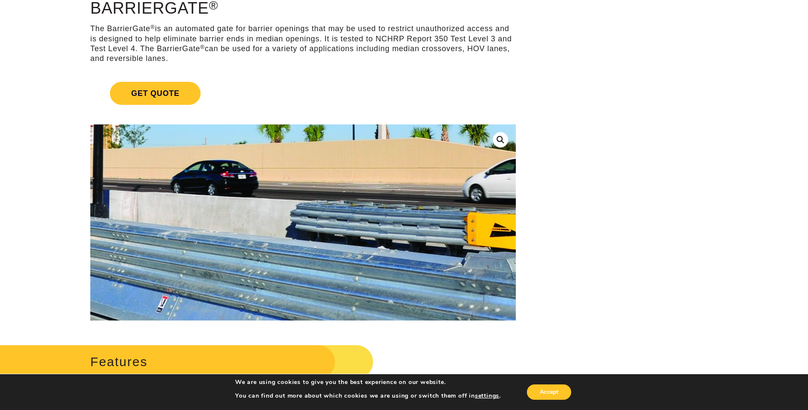 Image resolution: width=808 pixels, height=410 pixels. Describe the element at coordinates (549, 392) in the screenshot. I see `button: Accept` at that location.